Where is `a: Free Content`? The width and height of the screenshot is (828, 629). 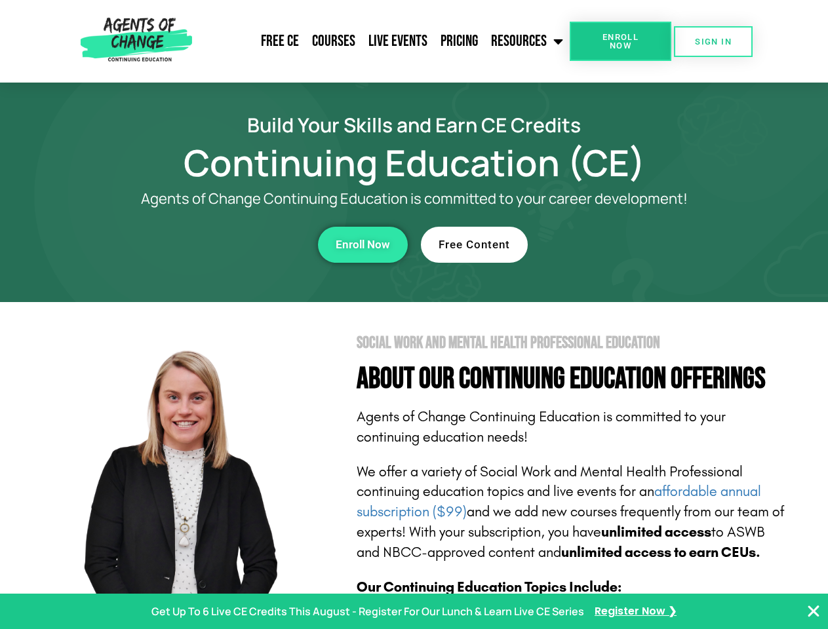
a: Free Content is located at coordinates (474, 244).